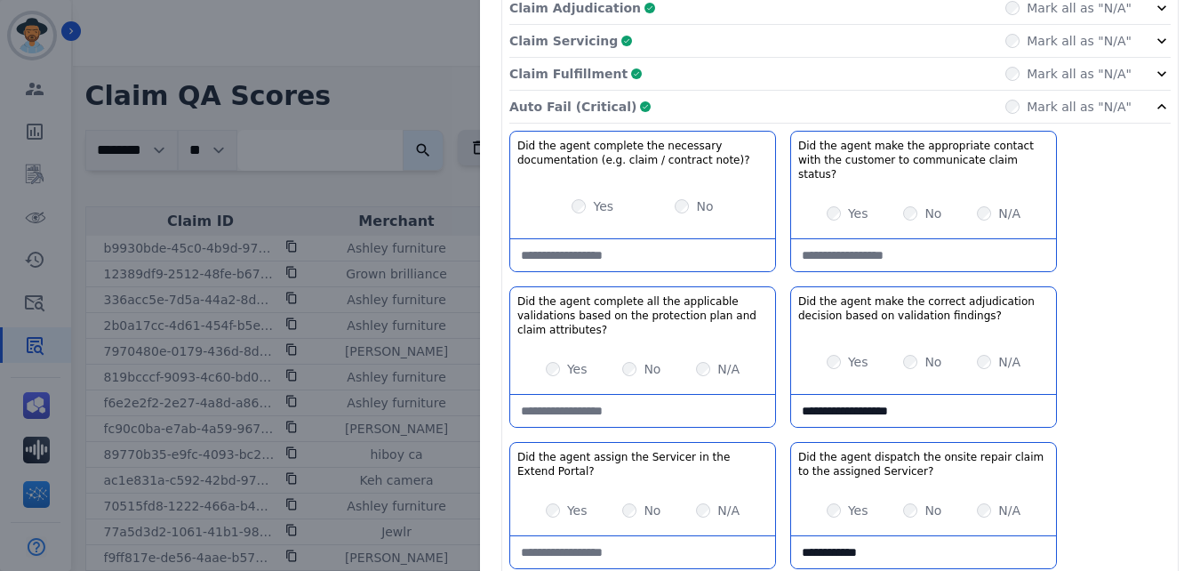 This screenshot has width=1200, height=571. What do you see at coordinates (568, 74) in the screenshot?
I see `p: Claim Fulfillment` at bounding box center [568, 74].